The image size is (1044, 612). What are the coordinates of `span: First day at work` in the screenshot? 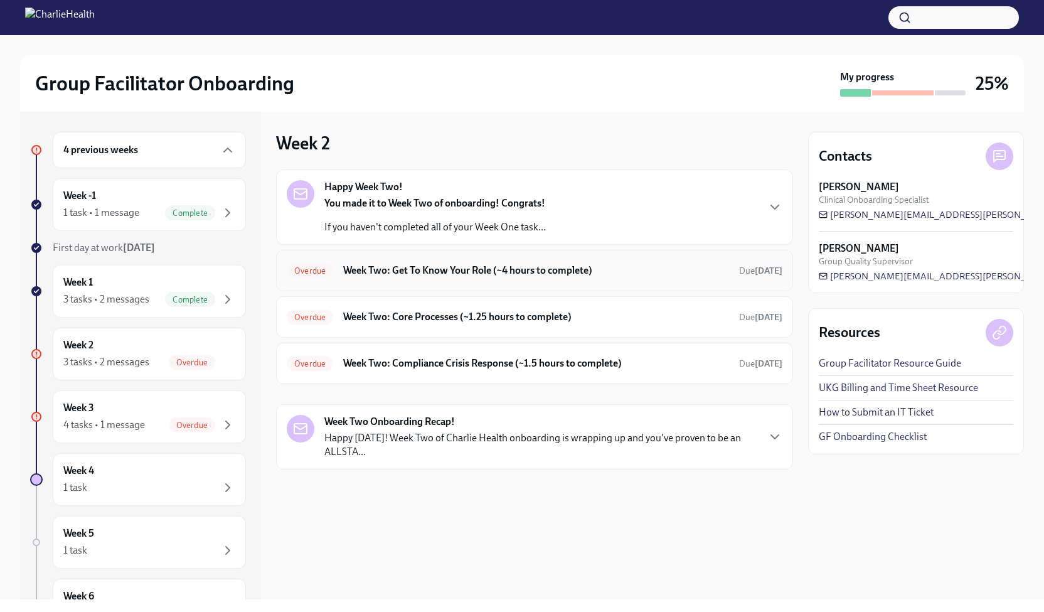 It's located at (104, 247).